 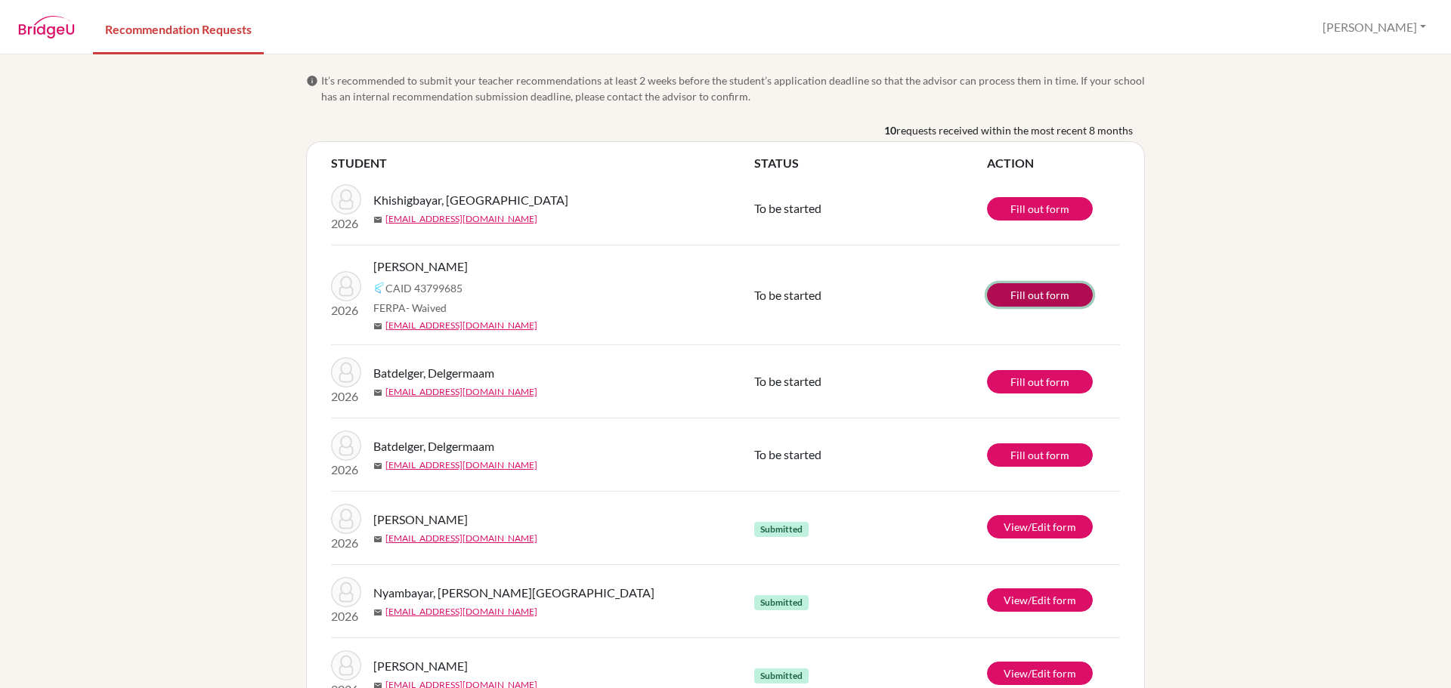 What do you see at coordinates (1014, 130) in the screenshot?
I see `span: requests received within the most recent 8 months` at bounding box center [1014, 130].